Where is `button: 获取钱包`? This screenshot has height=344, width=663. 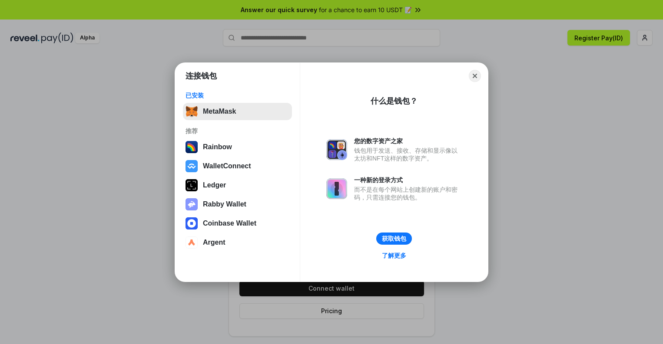 button: 获取钱包 is located at coordinates (394, 239).